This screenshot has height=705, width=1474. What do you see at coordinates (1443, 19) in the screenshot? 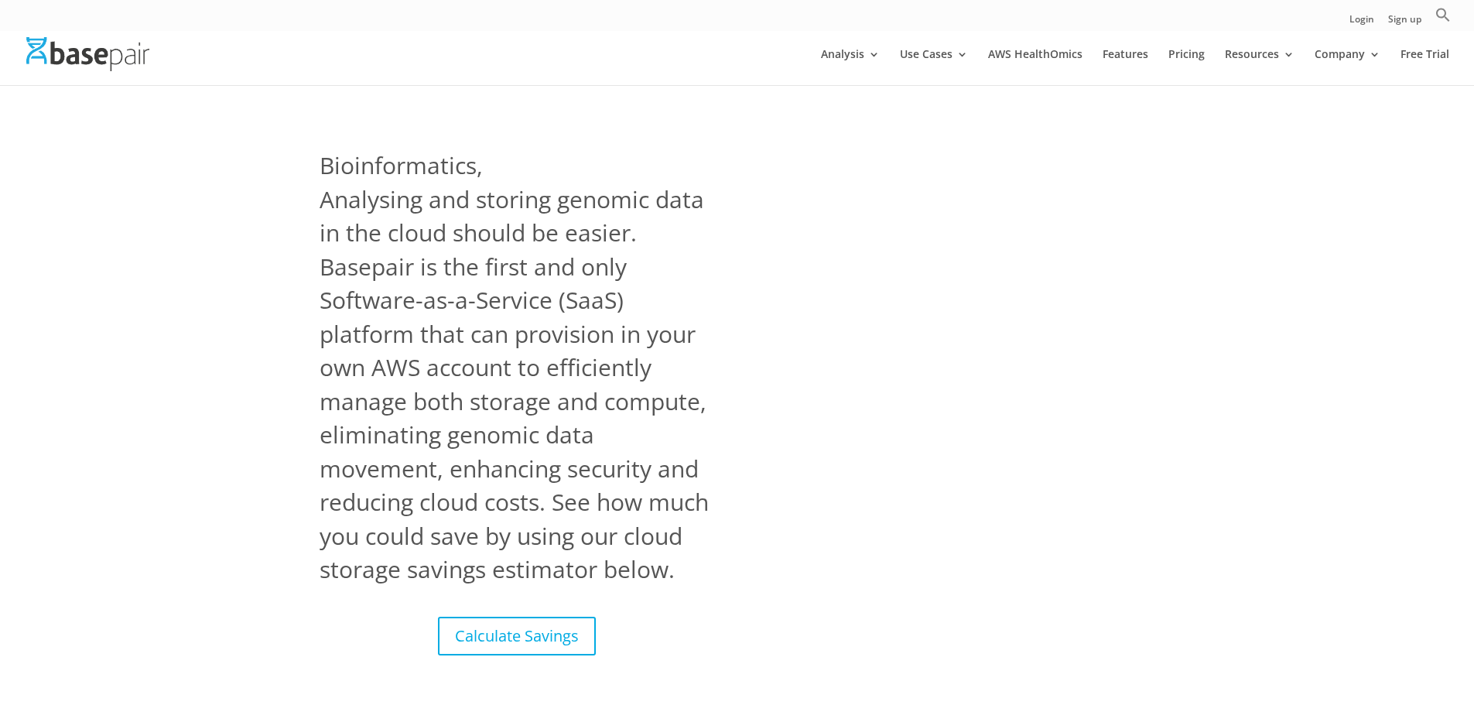
I see `a: Search Icon Link` at bounding box center [1443, 19].